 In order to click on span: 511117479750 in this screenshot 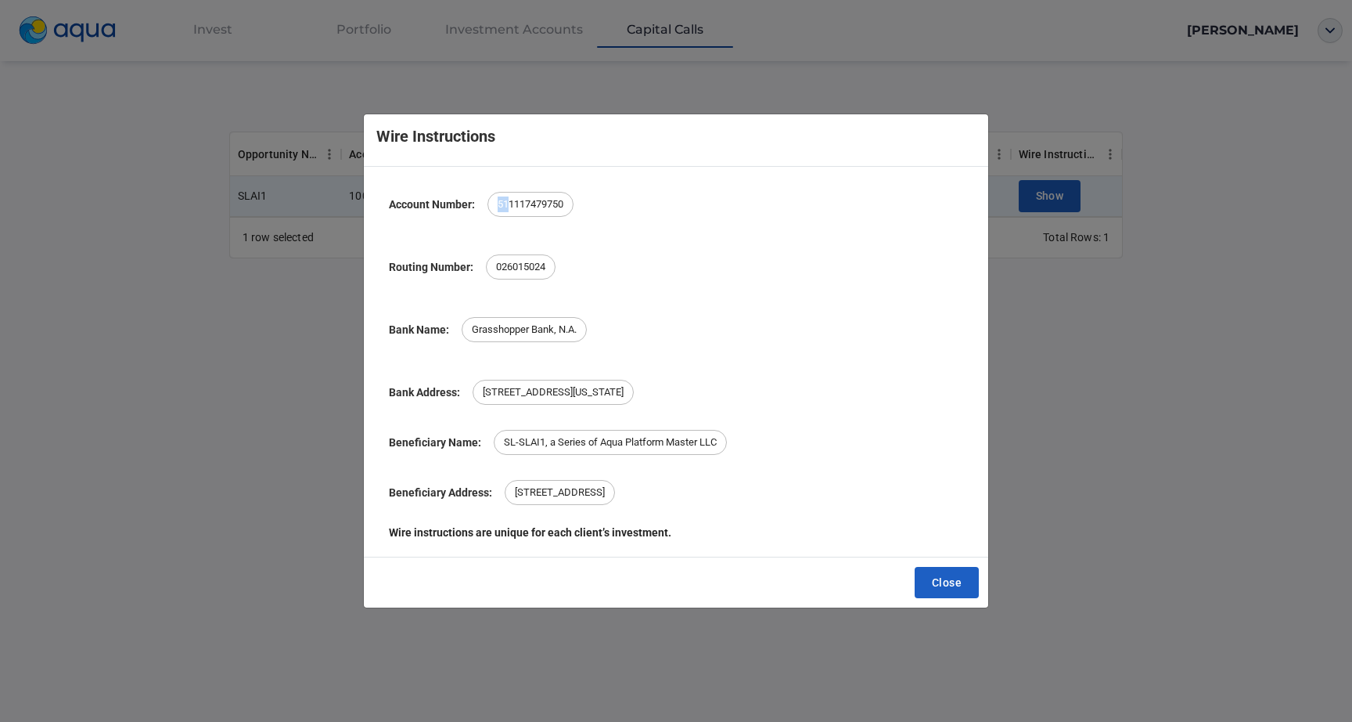, I will do `click(531, 204)`.